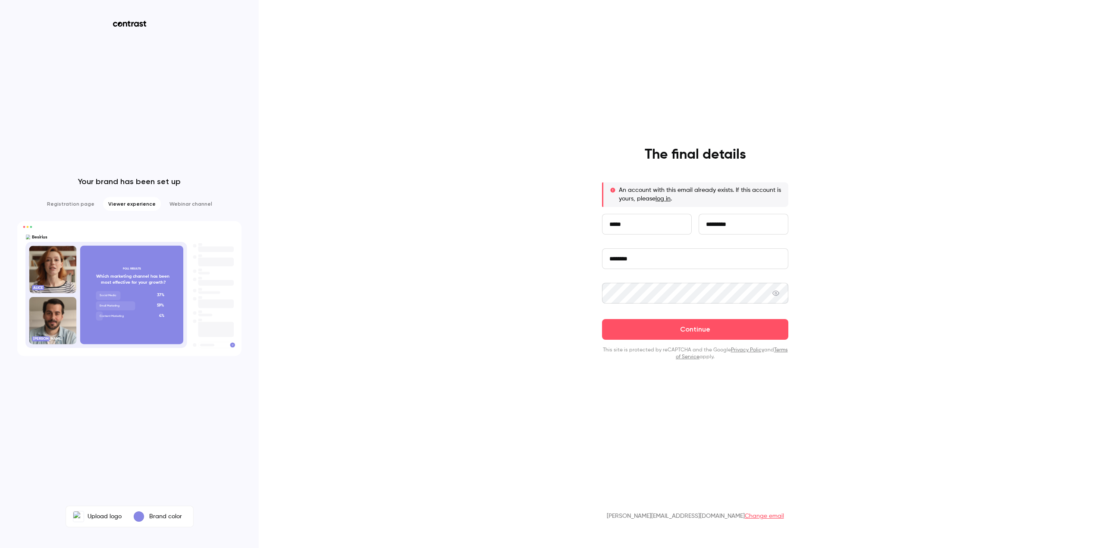 The height and width of the screenshot is (548, 1104). Describe the element at coordinates (132, 204) in the screenshot. I see `li: Viewer experience` at that location.